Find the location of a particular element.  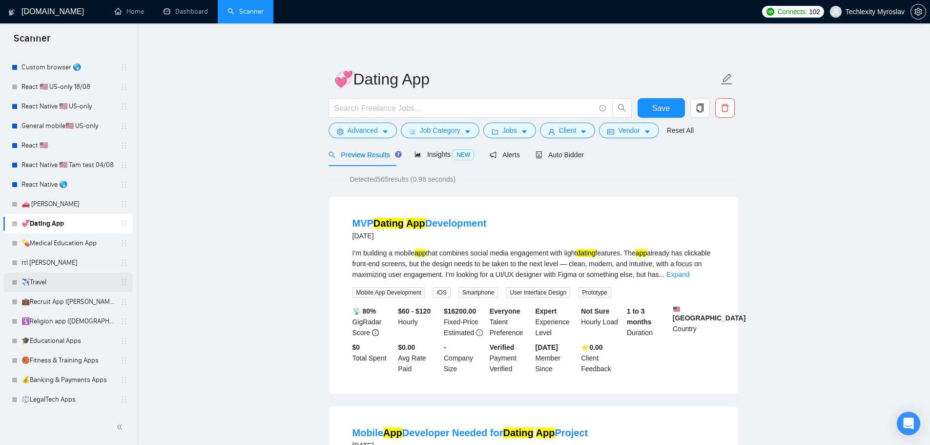

div: Hourly is located at coordinates (419, 322).